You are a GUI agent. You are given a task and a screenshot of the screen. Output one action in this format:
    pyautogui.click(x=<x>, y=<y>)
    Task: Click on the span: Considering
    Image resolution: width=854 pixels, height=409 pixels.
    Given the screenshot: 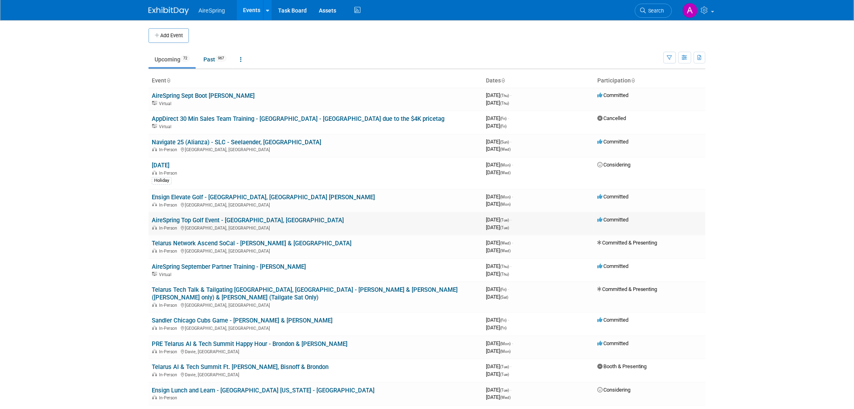 What is the action you would take?
    pyautogui.click(x=614, y=389)
    